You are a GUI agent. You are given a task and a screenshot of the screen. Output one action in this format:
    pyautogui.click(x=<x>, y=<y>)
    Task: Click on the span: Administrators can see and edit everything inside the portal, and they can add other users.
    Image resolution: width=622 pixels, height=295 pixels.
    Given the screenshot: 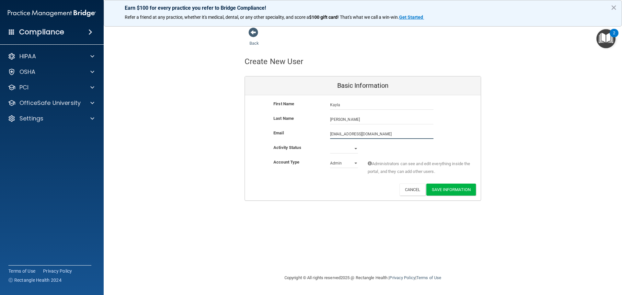 What is the action you would take?
    pyautogui.click(x=419, y=168)
    